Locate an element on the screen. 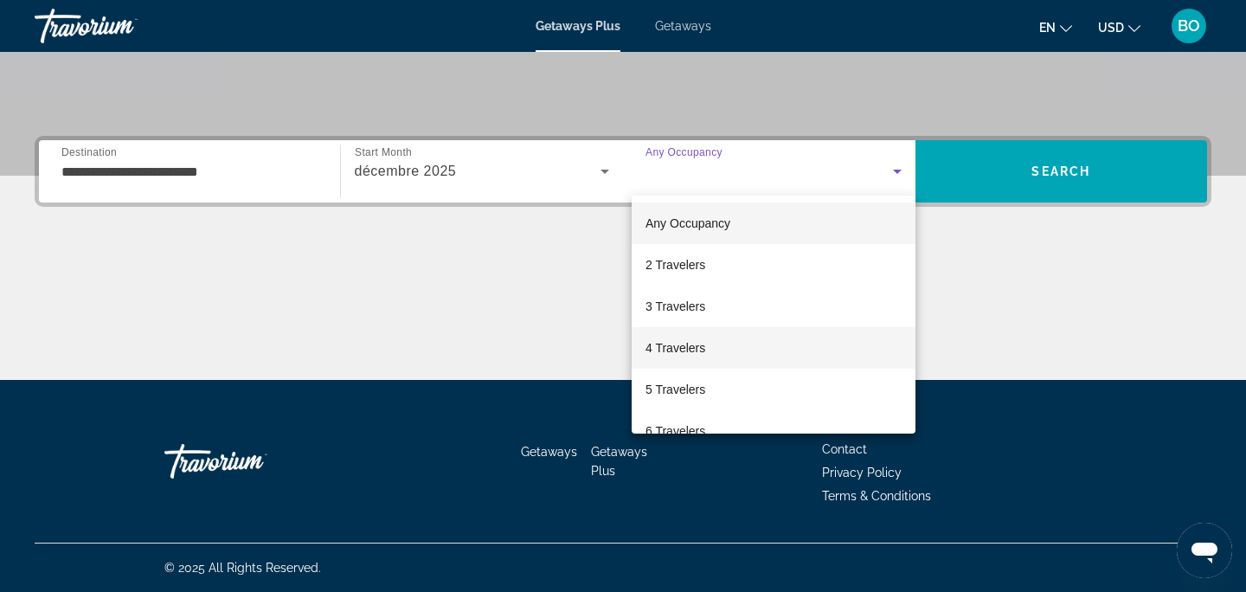  span: 5 Travelers is located at coordinates (675, 389).